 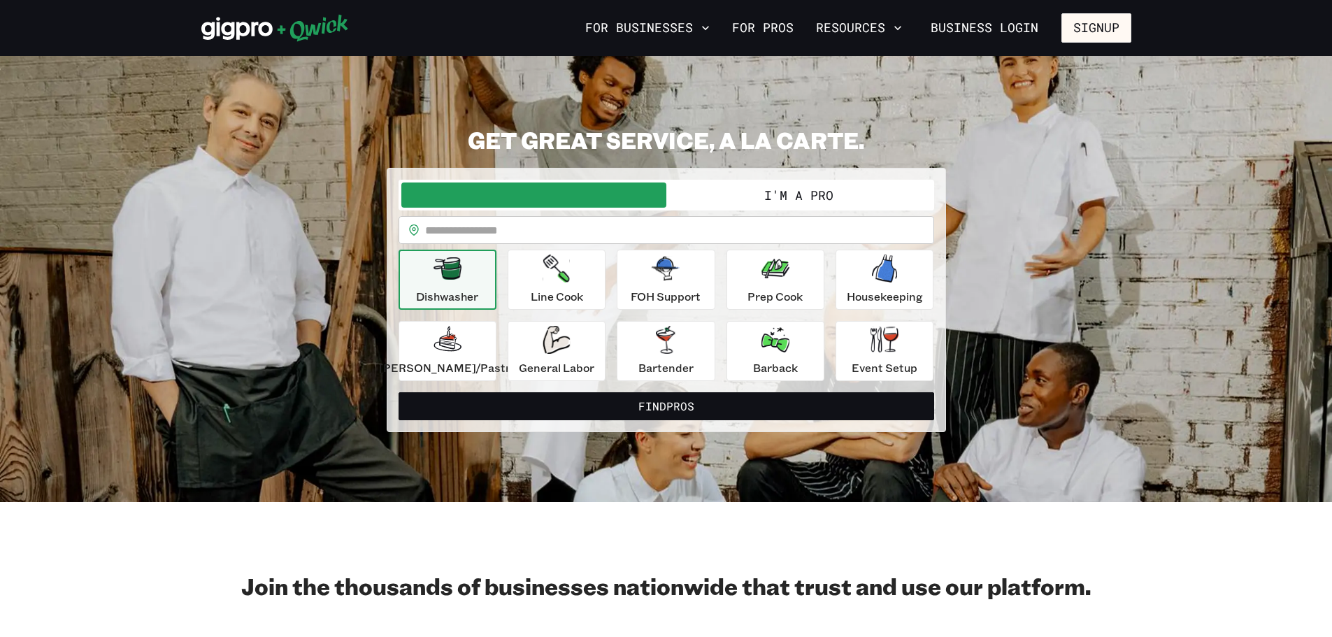 What do you see at coordinates (648, 28) in the screenshot?
I see `button: For Businesses` at bounding box center [648, 28].